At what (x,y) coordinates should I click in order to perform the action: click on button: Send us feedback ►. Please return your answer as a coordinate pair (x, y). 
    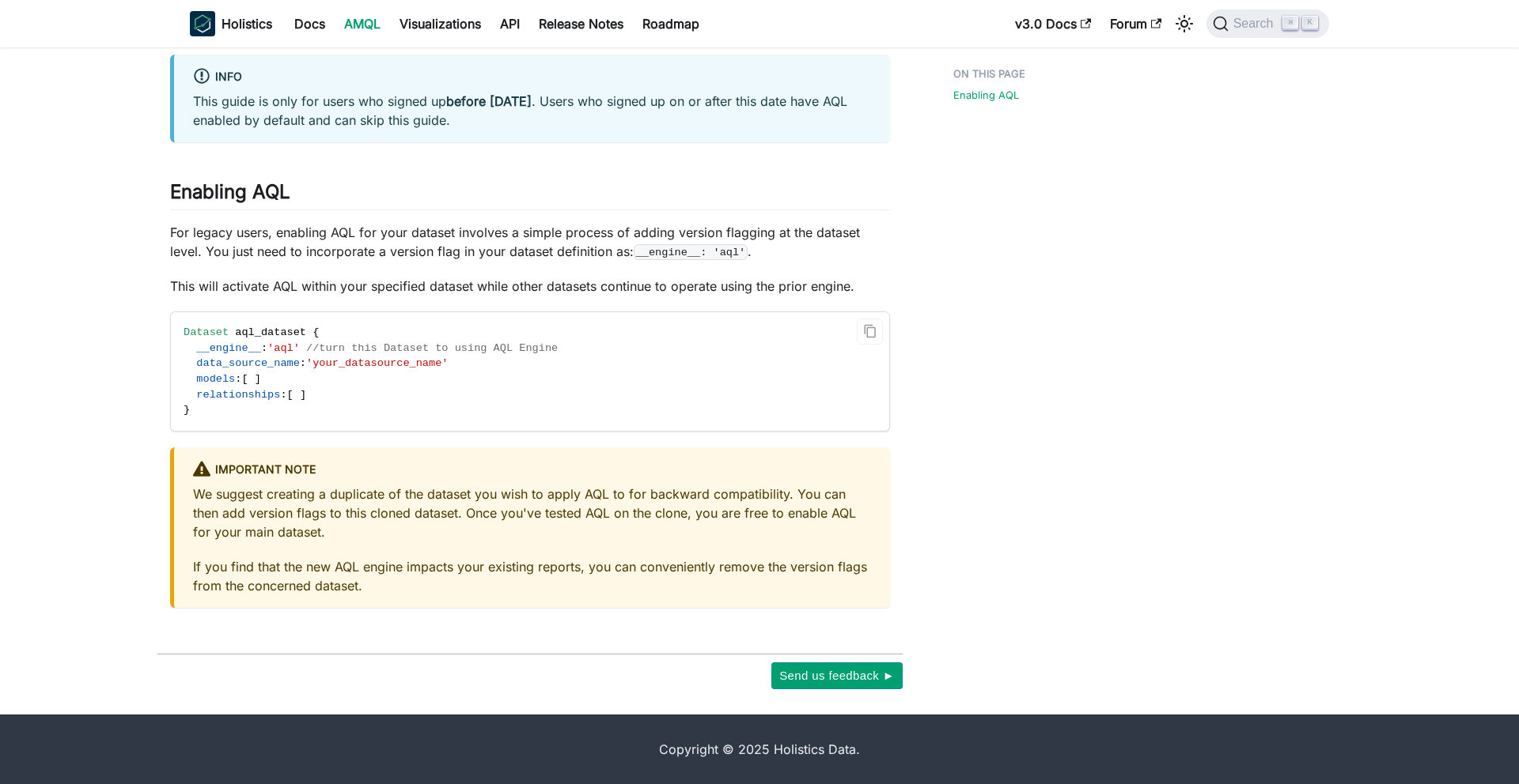
    Looking at the image, I should click on (837, 676).